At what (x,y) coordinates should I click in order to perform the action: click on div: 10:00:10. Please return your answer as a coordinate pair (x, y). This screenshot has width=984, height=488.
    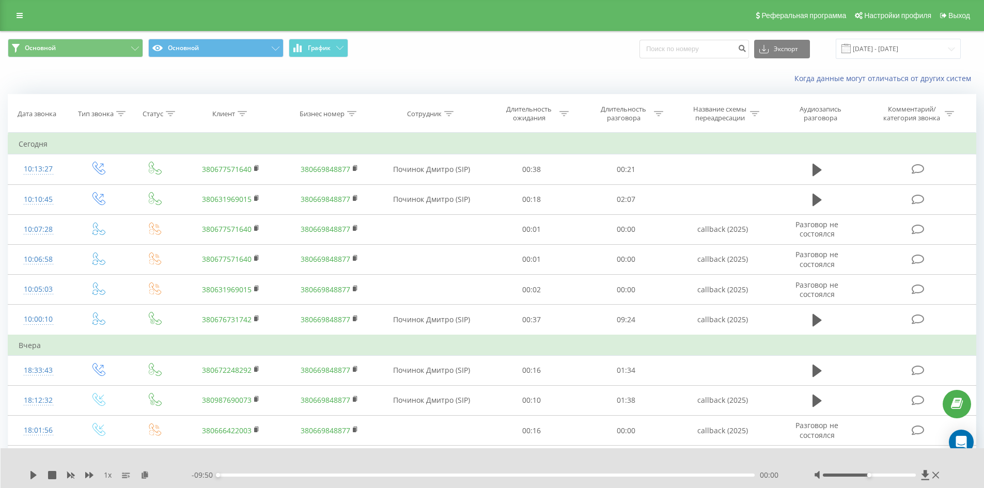
    Looking at the image, I should click on (38, 319).